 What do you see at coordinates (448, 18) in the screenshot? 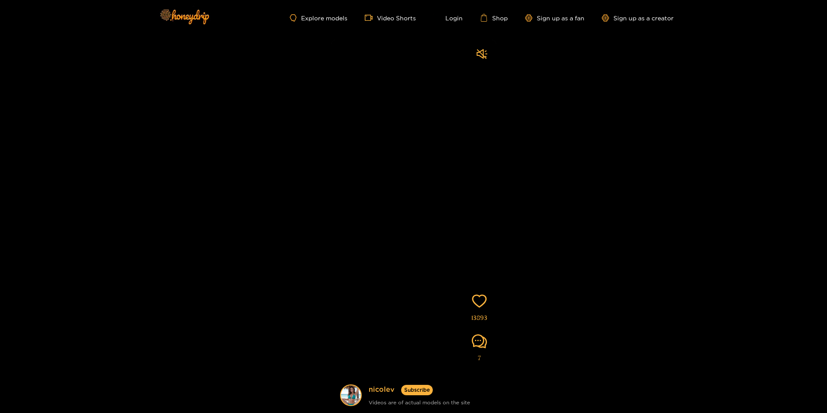
I see `a: Login` at bounding box center [448, 18].